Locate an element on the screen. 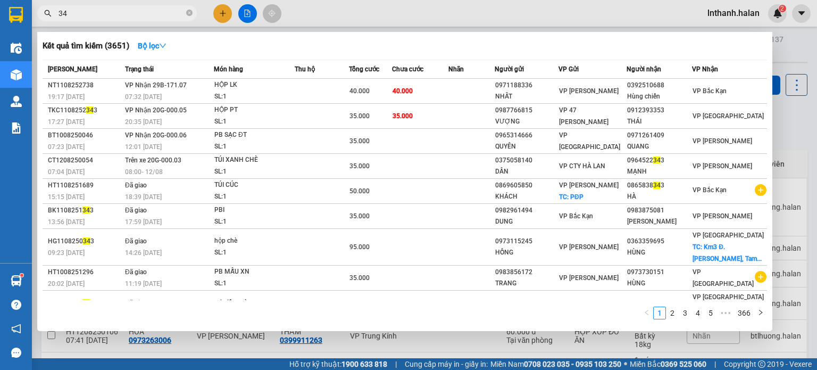 This screenshot has height=370, width=817. div: CT1208250054 is located at coordinates (85, 160).